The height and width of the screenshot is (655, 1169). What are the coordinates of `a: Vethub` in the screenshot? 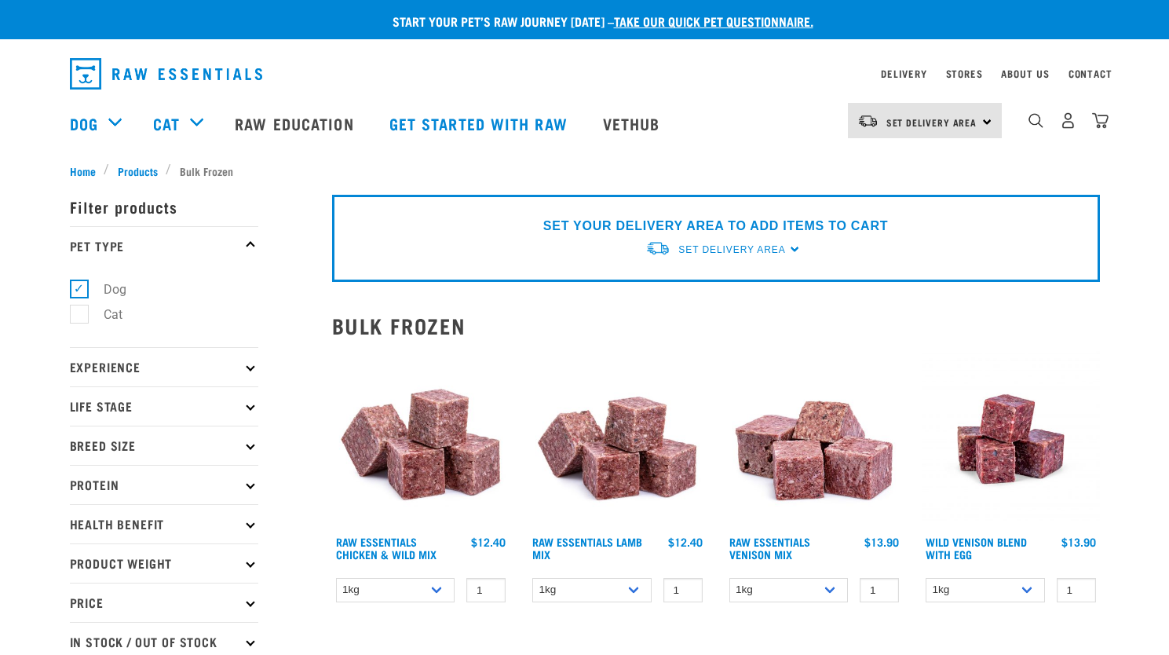 It's located at (634, 123).